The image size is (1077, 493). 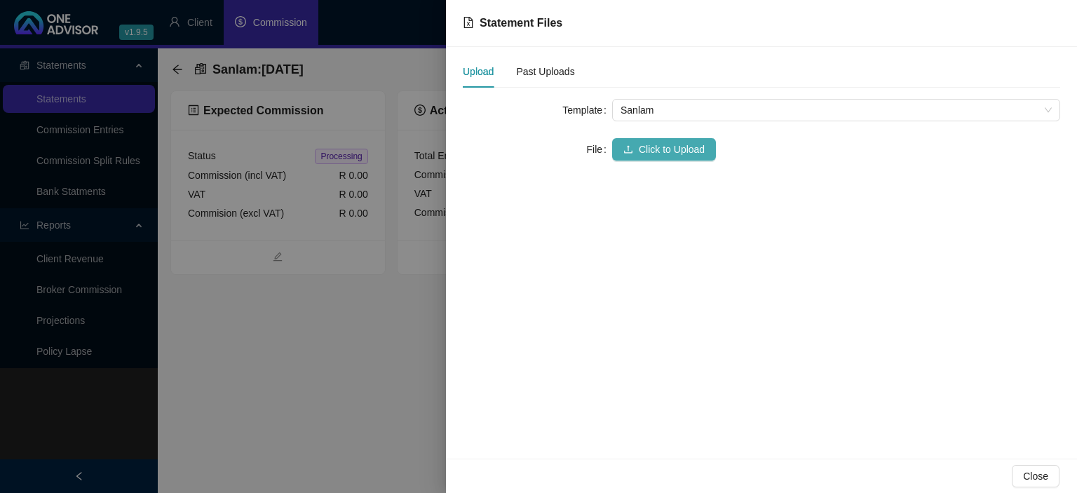 What do you see at coordinates (478, 72) in the screenshot?
I see `div: Upload` at bounding box center [478, 72].